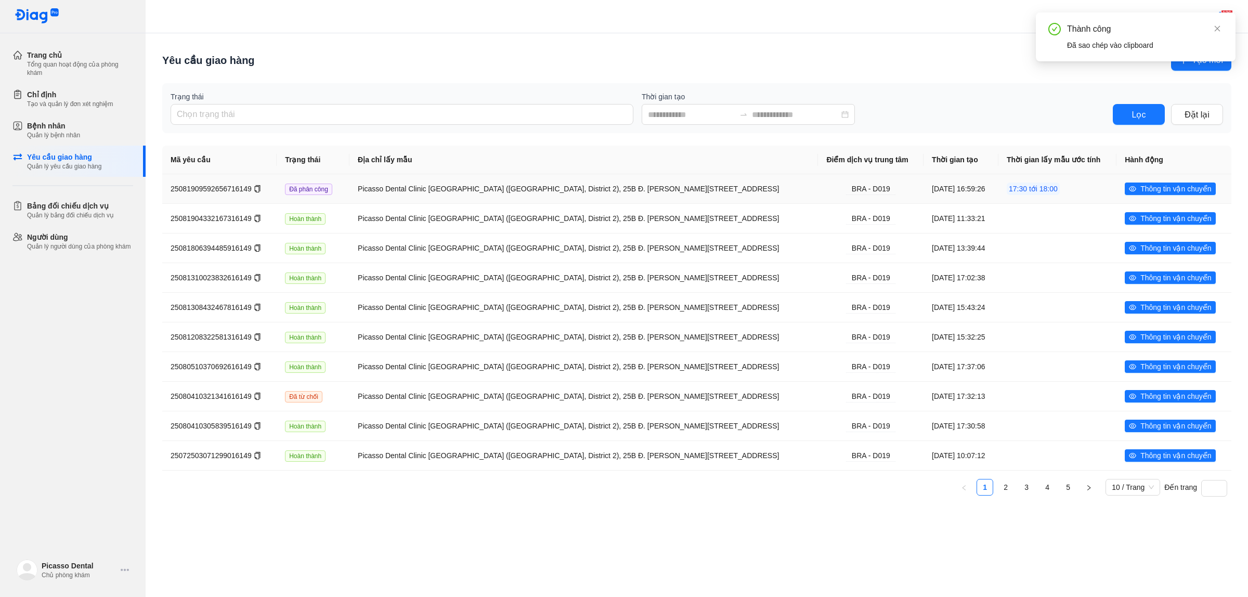 The width and height of the screenshot is (1248, 597). I want to click on span: Đặt lại, so click(1197, 114).